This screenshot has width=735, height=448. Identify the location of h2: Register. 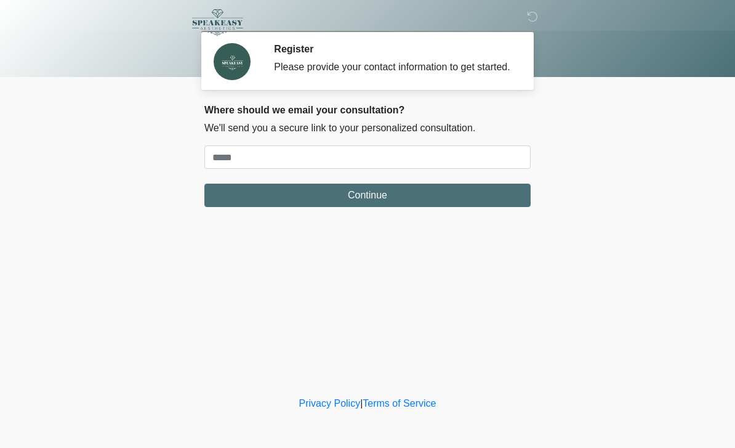
(393, 49).